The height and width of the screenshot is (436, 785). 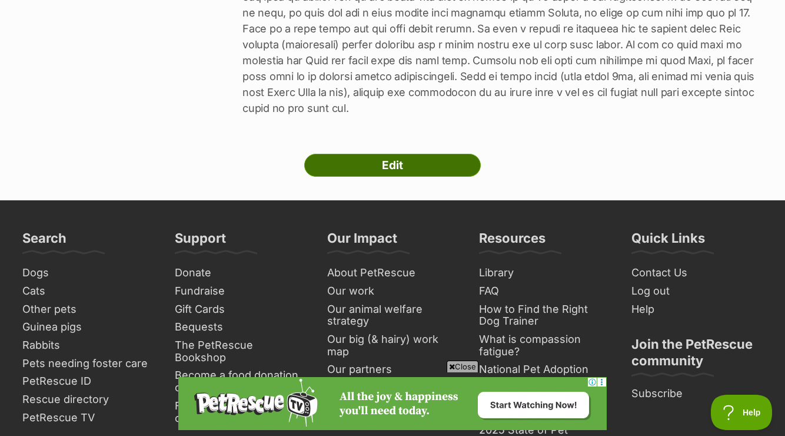 What do you see at coordinates (88, 399) in the screenshot?
I see `a: Rescue directory` at bounding box center [88, 399].